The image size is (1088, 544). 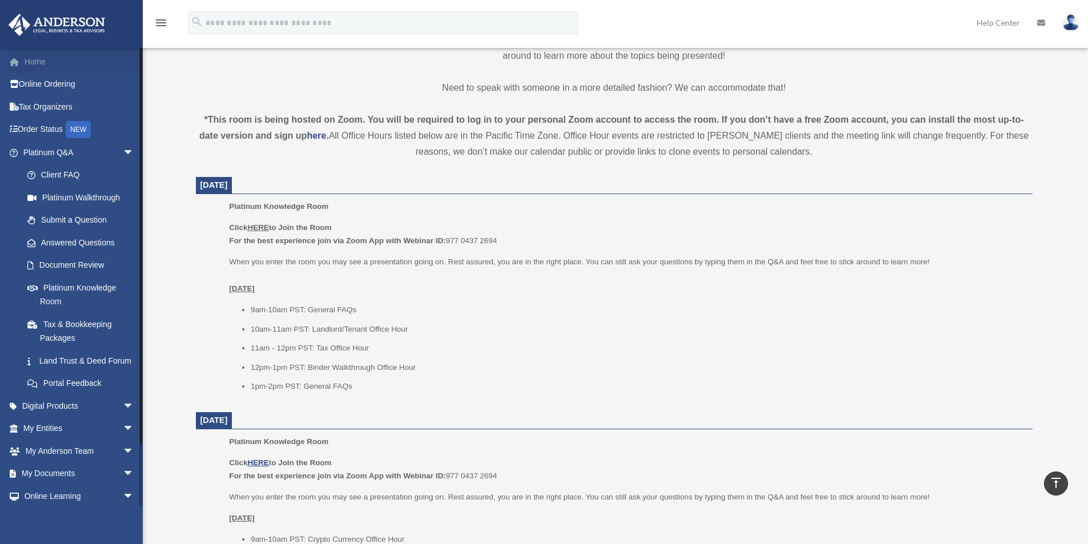 I want to click on a: Client FAQ, so click(x=83, y=175).